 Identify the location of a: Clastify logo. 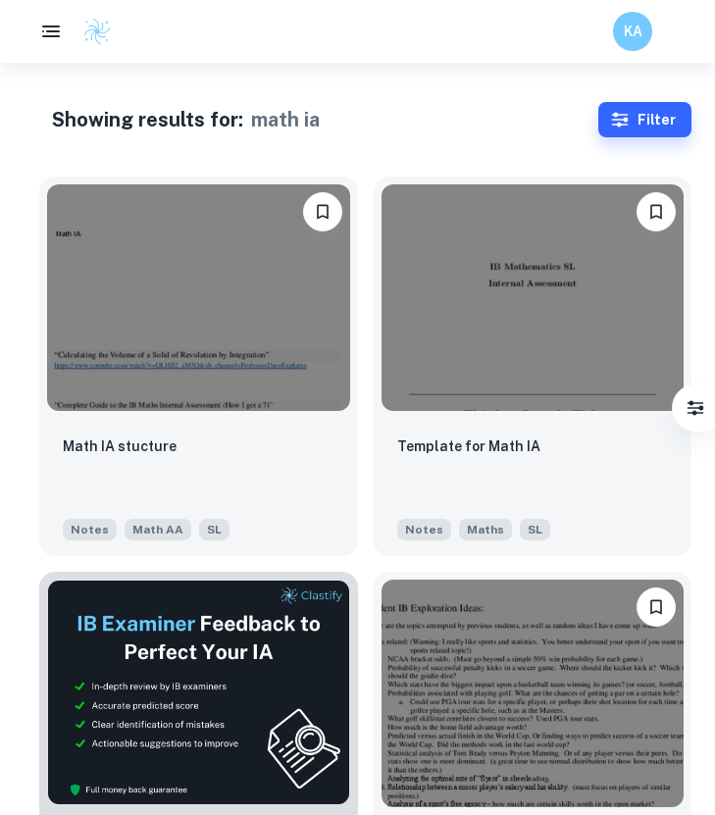
(91, 31).